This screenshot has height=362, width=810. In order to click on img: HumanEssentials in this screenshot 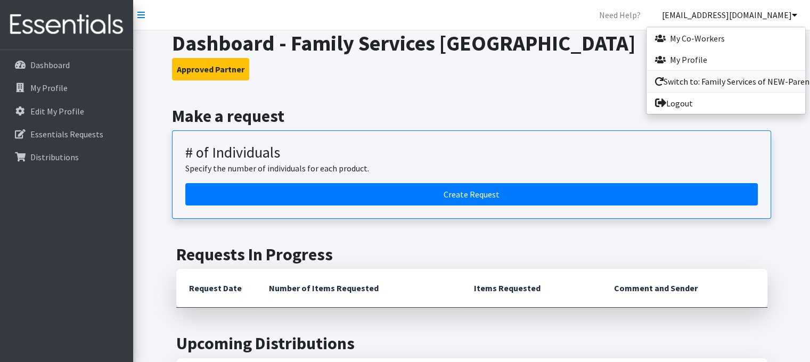, I will do `click(67, 25)`.